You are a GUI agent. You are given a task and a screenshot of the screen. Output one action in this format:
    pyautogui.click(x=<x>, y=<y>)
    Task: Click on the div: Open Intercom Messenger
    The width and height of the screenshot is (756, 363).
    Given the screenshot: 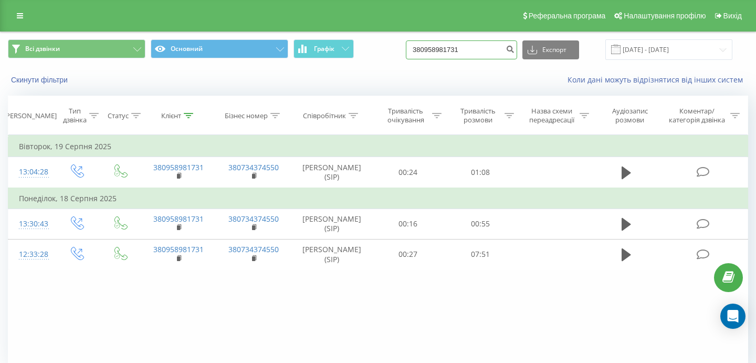 What is the action you would take?
    pyautogui.click(x=733, y=316)
    